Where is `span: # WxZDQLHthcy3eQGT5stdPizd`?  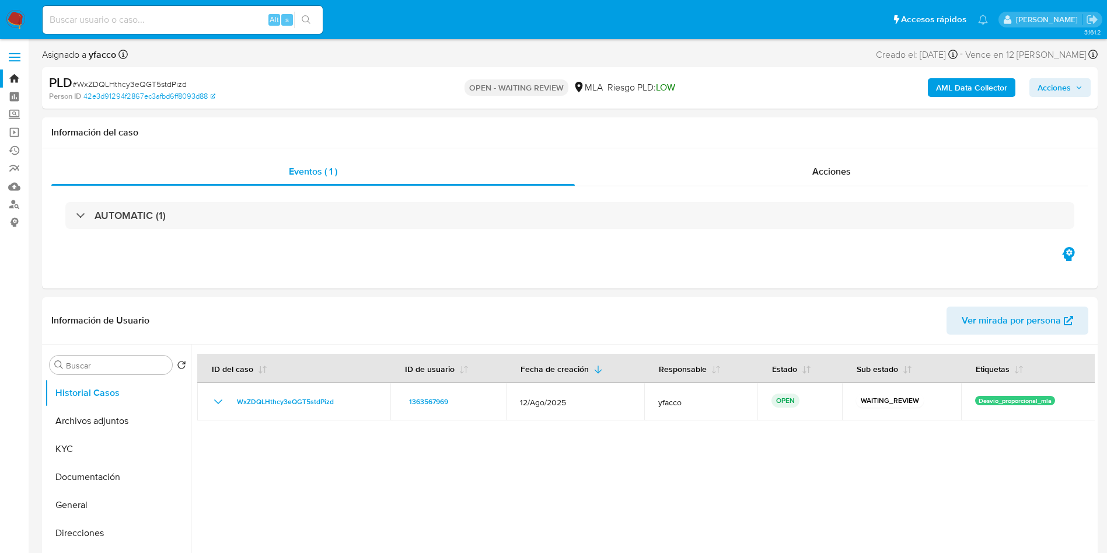 span: # WxZDQLHthcy3eQGT5stdPizd is located at coordinates (130, 84).